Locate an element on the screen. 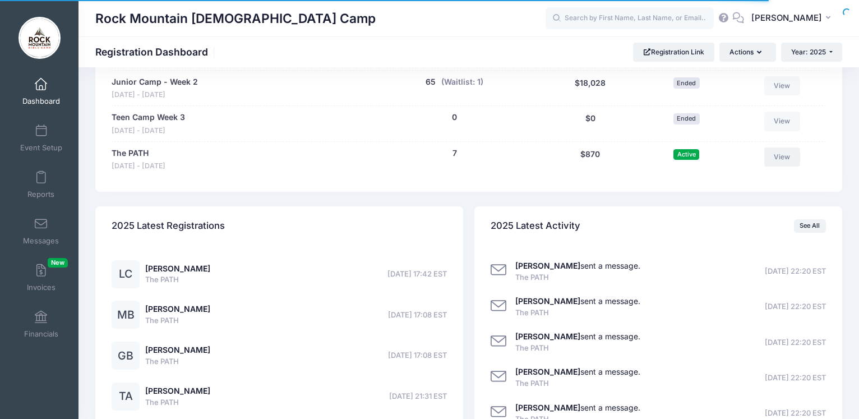  a: See All is located at coordinates (809, 226).